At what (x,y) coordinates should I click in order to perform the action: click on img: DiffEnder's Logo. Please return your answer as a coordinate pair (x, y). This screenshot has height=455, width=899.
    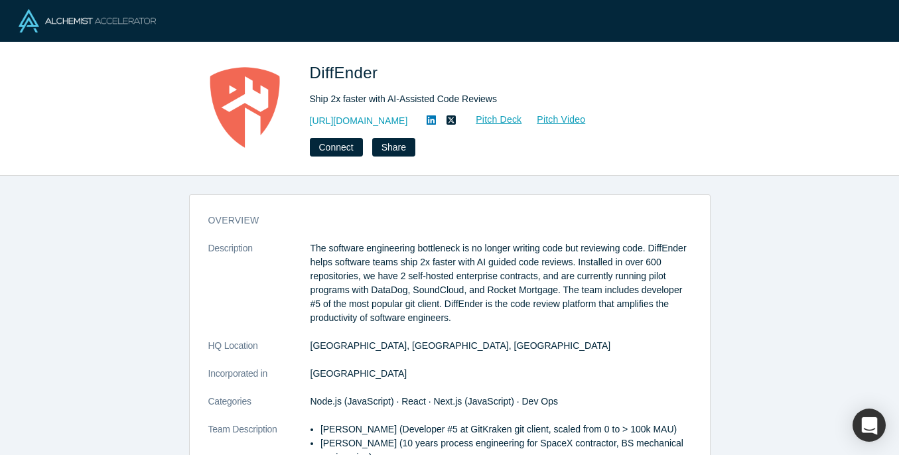
    Looking at the image, I should click on (245, 107).